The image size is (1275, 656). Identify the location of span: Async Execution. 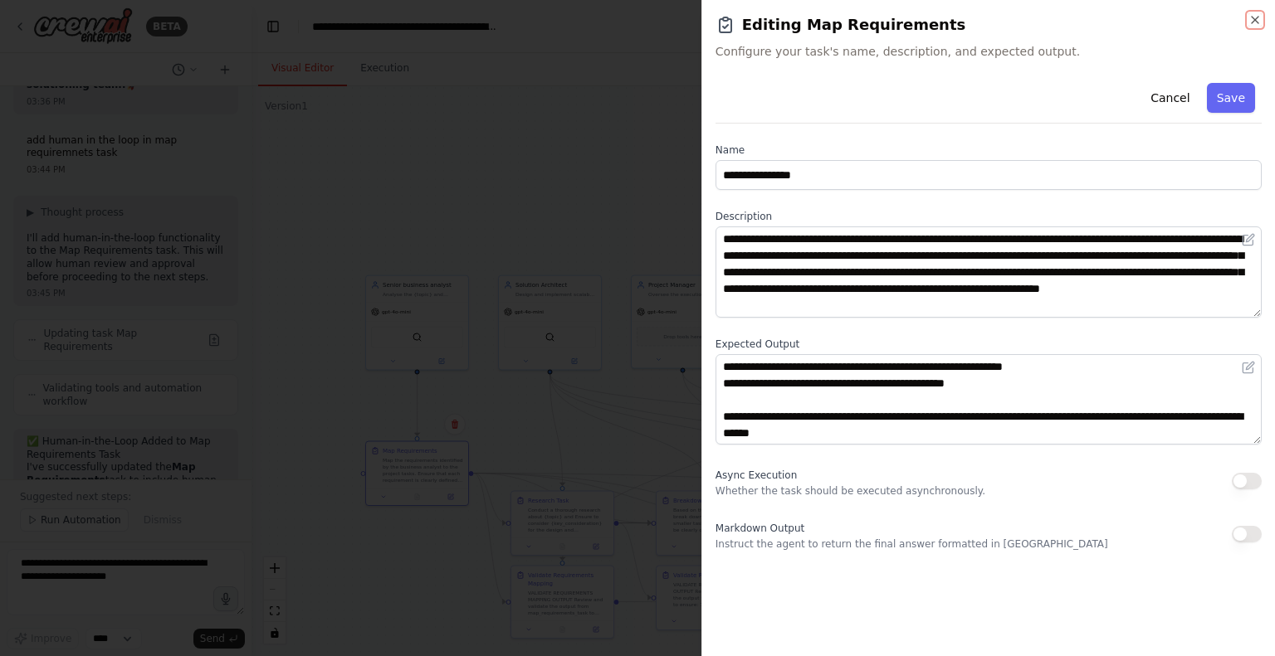
(756, 476).